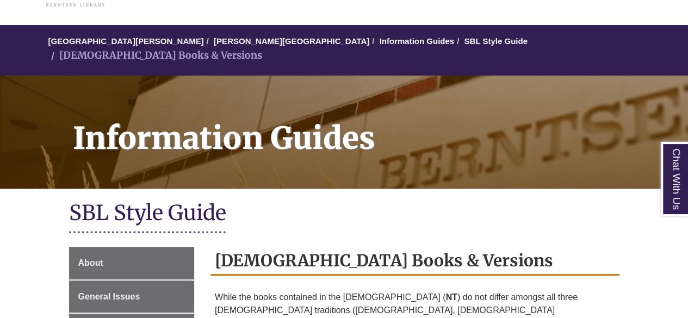 Image resolution: width=688 pixels, height=318 pixels. Describe the element at coordinates (132, 263) in the screenshot. I see `a: About` at that location.